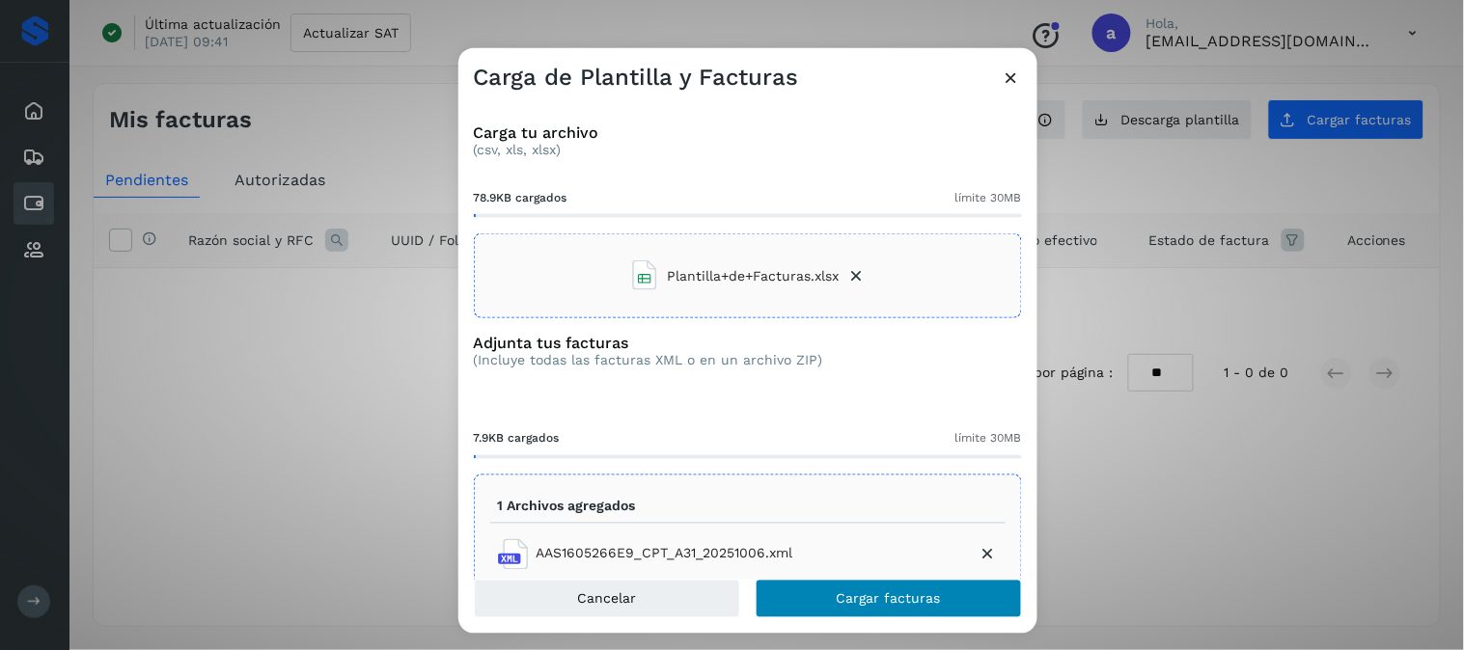 The width and height of the screenshot is (1464, 650). What do you see at coordinates (889, 598) in the screenshot?
I see `span: Cargar facturas` at bounding box center [889, 598].